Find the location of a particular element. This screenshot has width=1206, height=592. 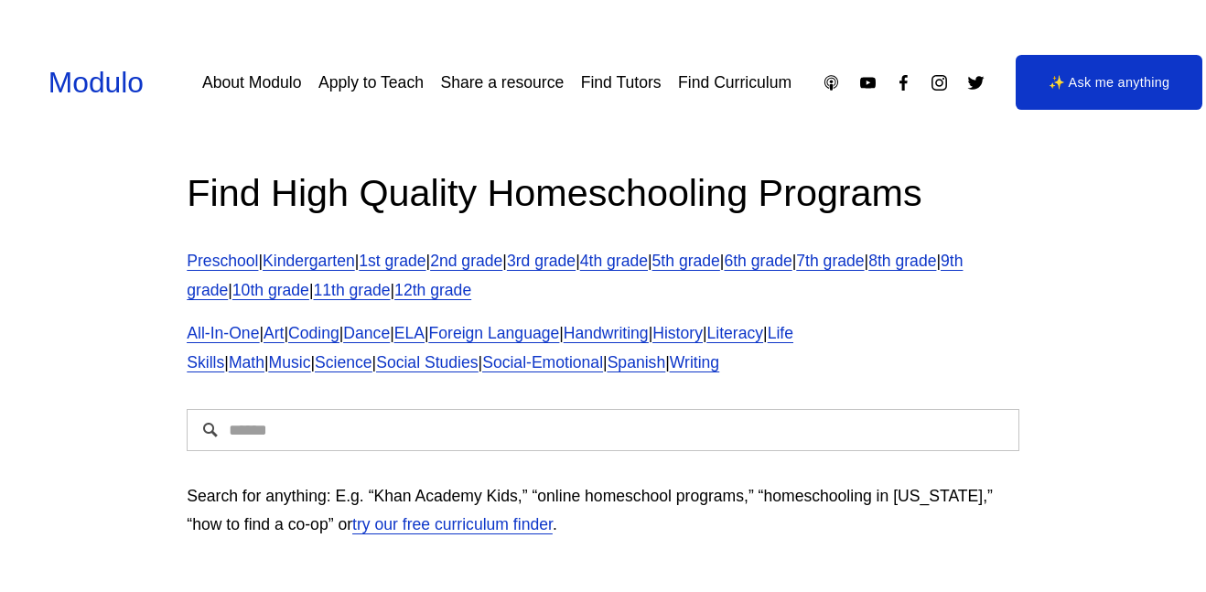

a: Apple Podcasts is located at coordinates (831, 82).